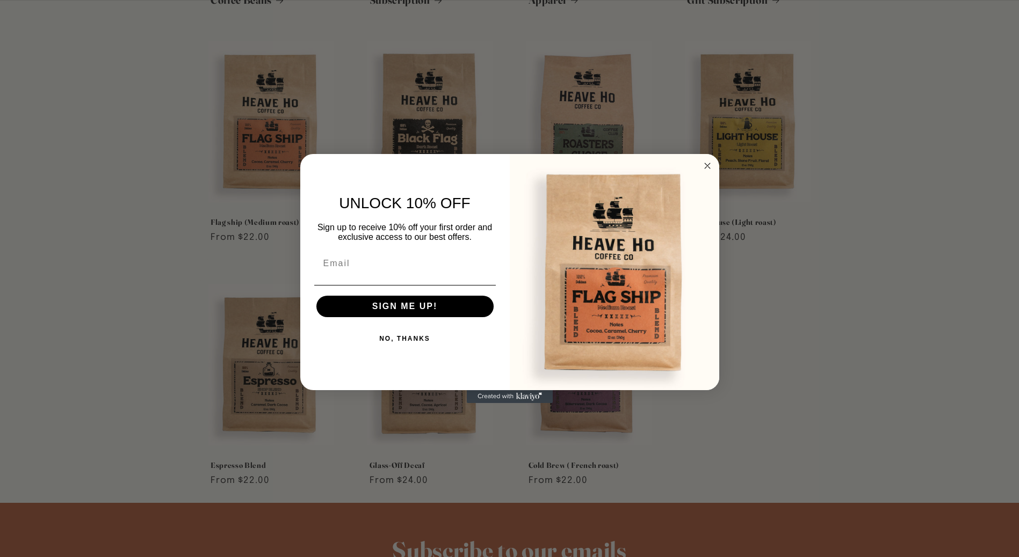 The height and width of the screenshot is (557, 1019). What do you see at coordinates (405, 307) in the screenshot?
I see `button: SIGN ME UP!` at bounding box center [405, 307].